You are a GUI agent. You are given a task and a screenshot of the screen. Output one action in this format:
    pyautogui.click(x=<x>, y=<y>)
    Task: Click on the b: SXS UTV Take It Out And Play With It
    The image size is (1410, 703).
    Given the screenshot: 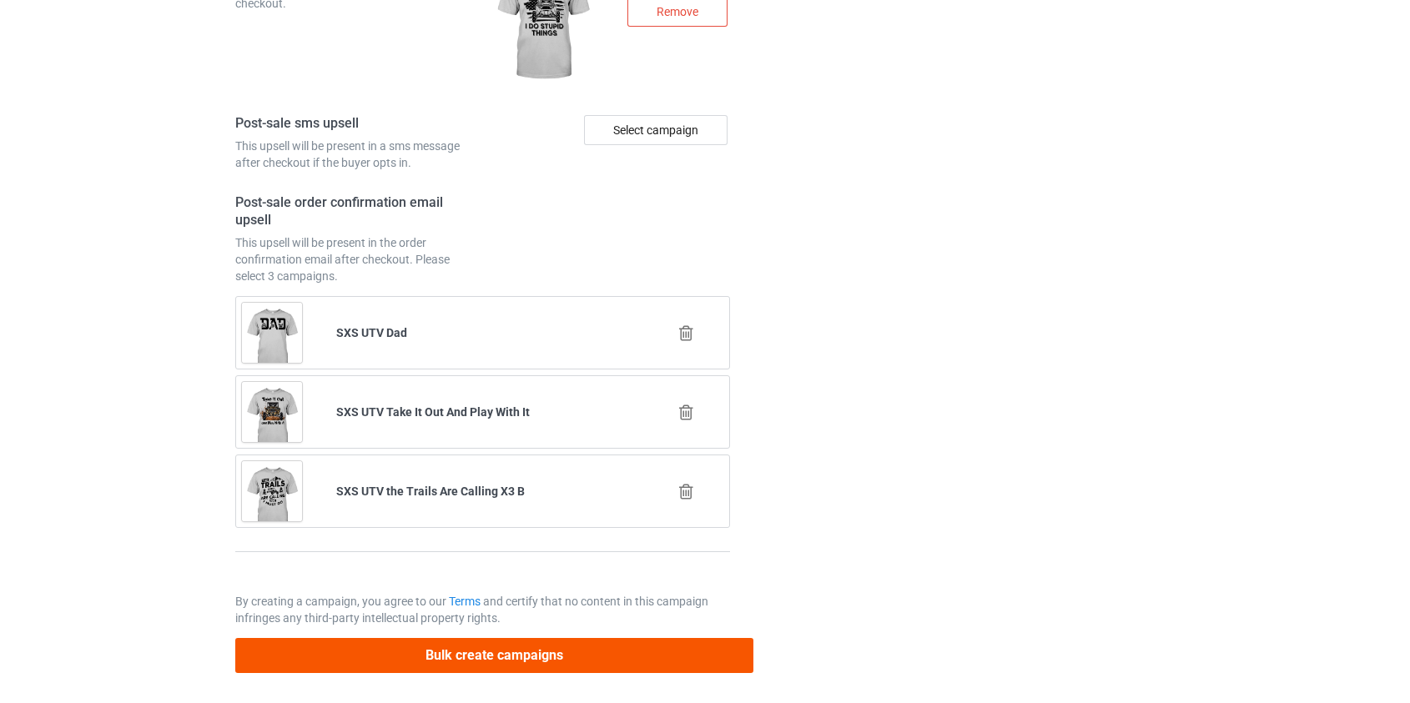 What is the action you would take?
    pyautogui.click(x=433, y=412)
    